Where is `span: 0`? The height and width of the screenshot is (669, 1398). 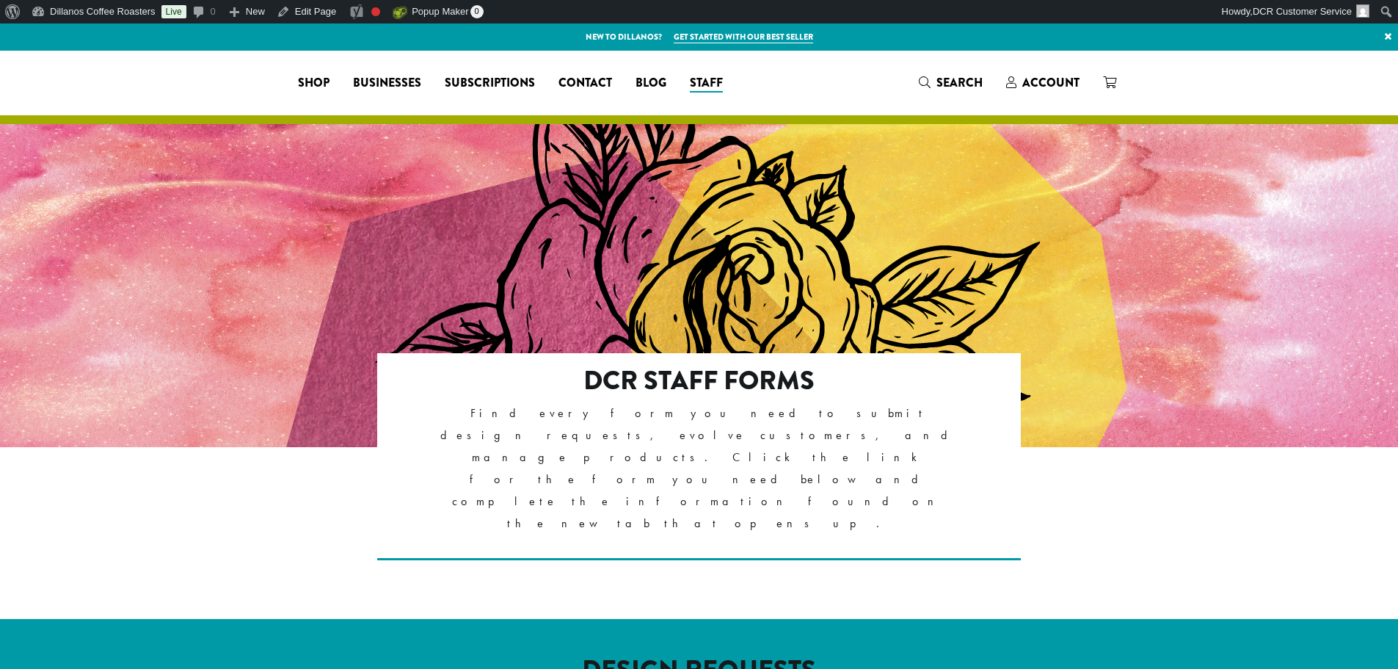
span: 0 is located at coordinates (477, 12).